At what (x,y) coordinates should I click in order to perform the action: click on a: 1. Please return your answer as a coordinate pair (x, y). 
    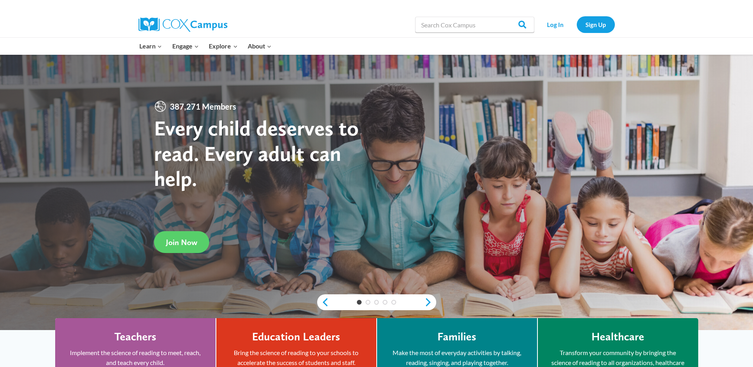
    Looking at the image, I should click on (359, 302).